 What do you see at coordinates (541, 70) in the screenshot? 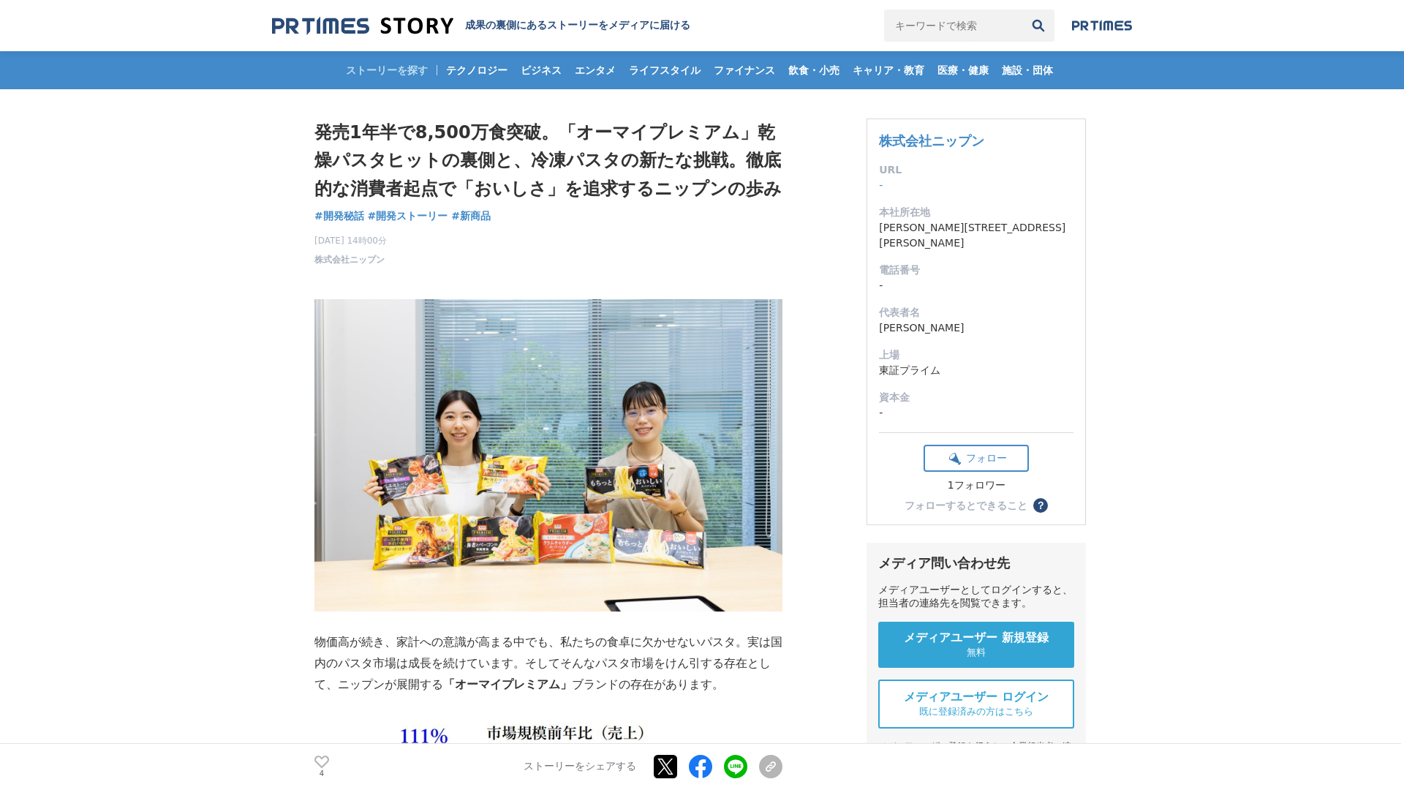
I see `a: ビジネス` at bounding box center [541, 70].